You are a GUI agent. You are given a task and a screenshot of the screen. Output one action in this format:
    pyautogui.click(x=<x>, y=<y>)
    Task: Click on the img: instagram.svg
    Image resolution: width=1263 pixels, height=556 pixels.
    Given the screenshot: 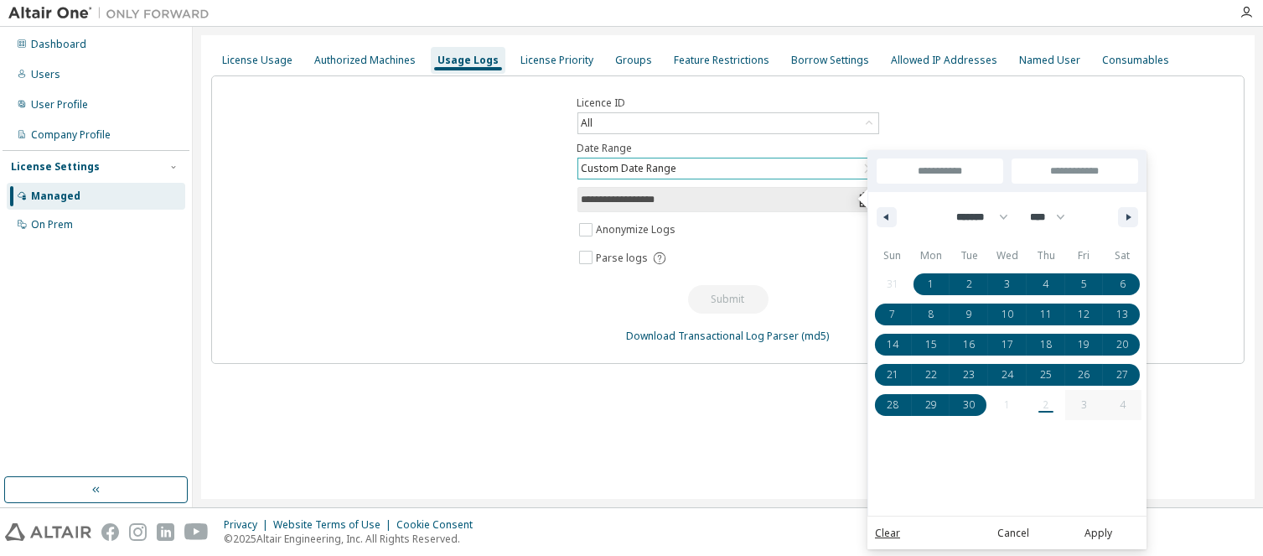 What is the action you would take?
    pyautogui.click(x=137, y=532)
    